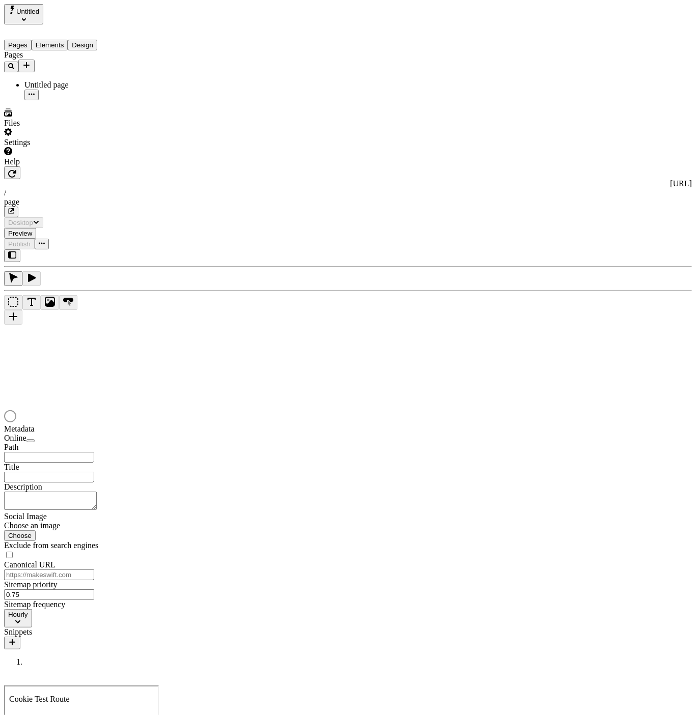  I want to click on button: Publish, so click(19, 244).